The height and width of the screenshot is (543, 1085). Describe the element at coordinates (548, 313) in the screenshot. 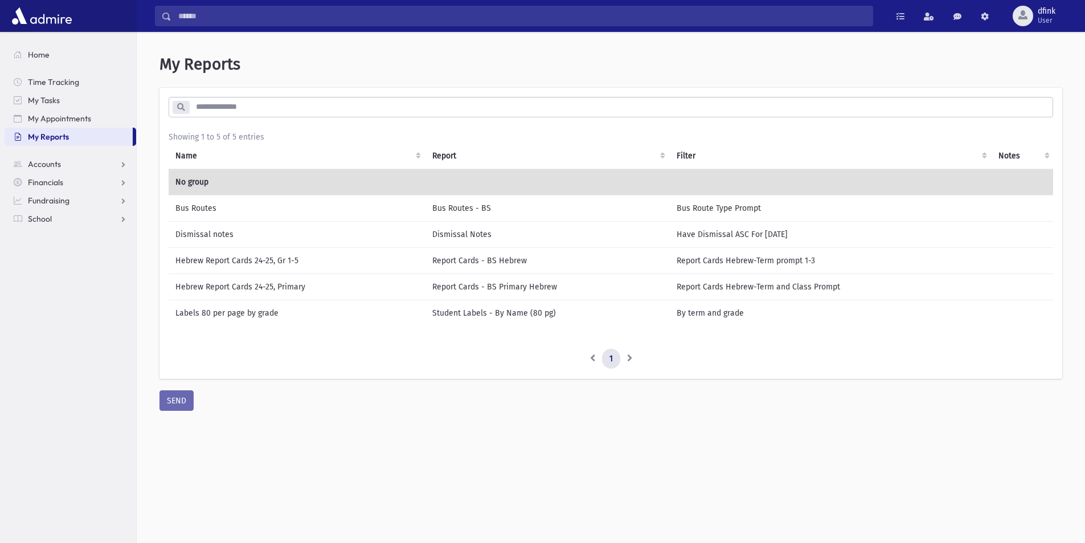

I see `td: Student Labels - By Name (80 pg)` at that location.